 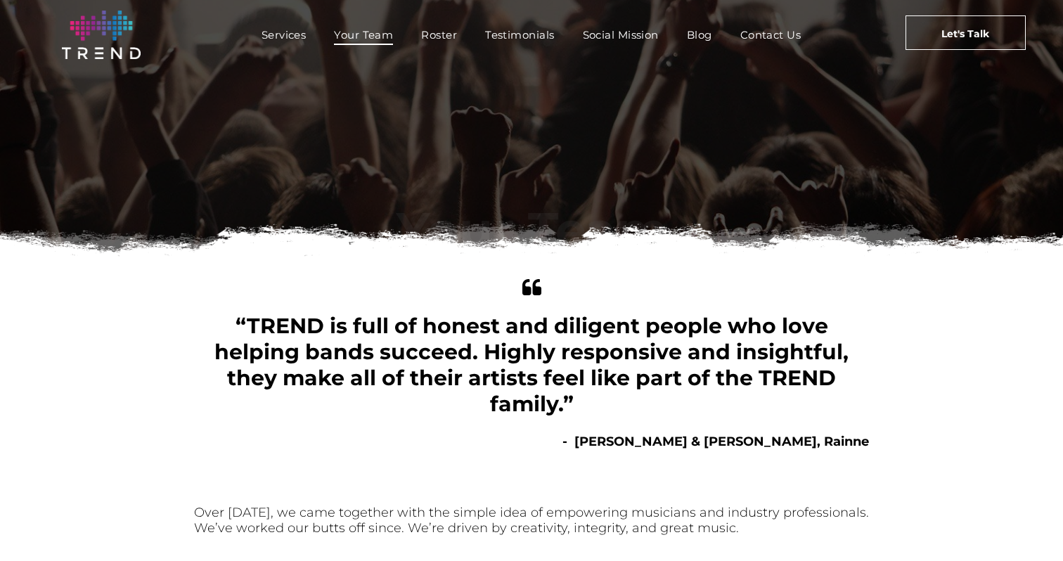 What do you see at coordinates (101, 34) in the screenshot?
I see `img: logo` at bounding box center [101, 34].